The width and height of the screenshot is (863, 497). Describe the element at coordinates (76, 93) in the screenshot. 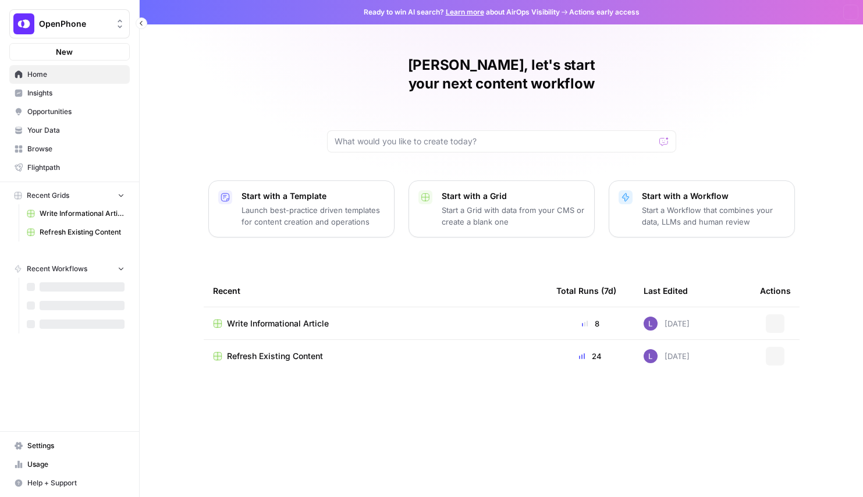

I see `span: Insights` at that location.